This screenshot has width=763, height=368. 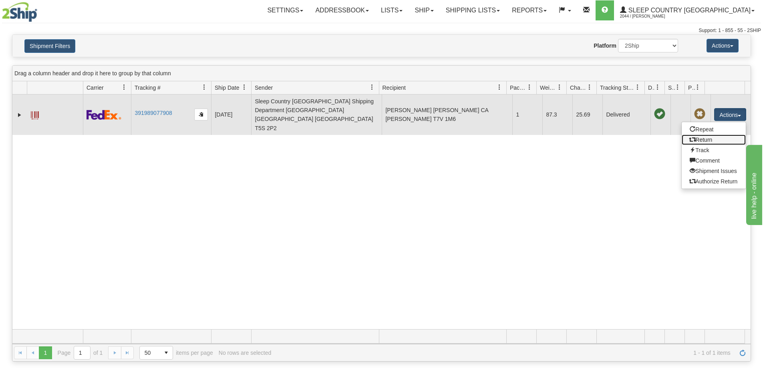 I want to click on a: Sender filter column settings, so click(x=372, y=87).